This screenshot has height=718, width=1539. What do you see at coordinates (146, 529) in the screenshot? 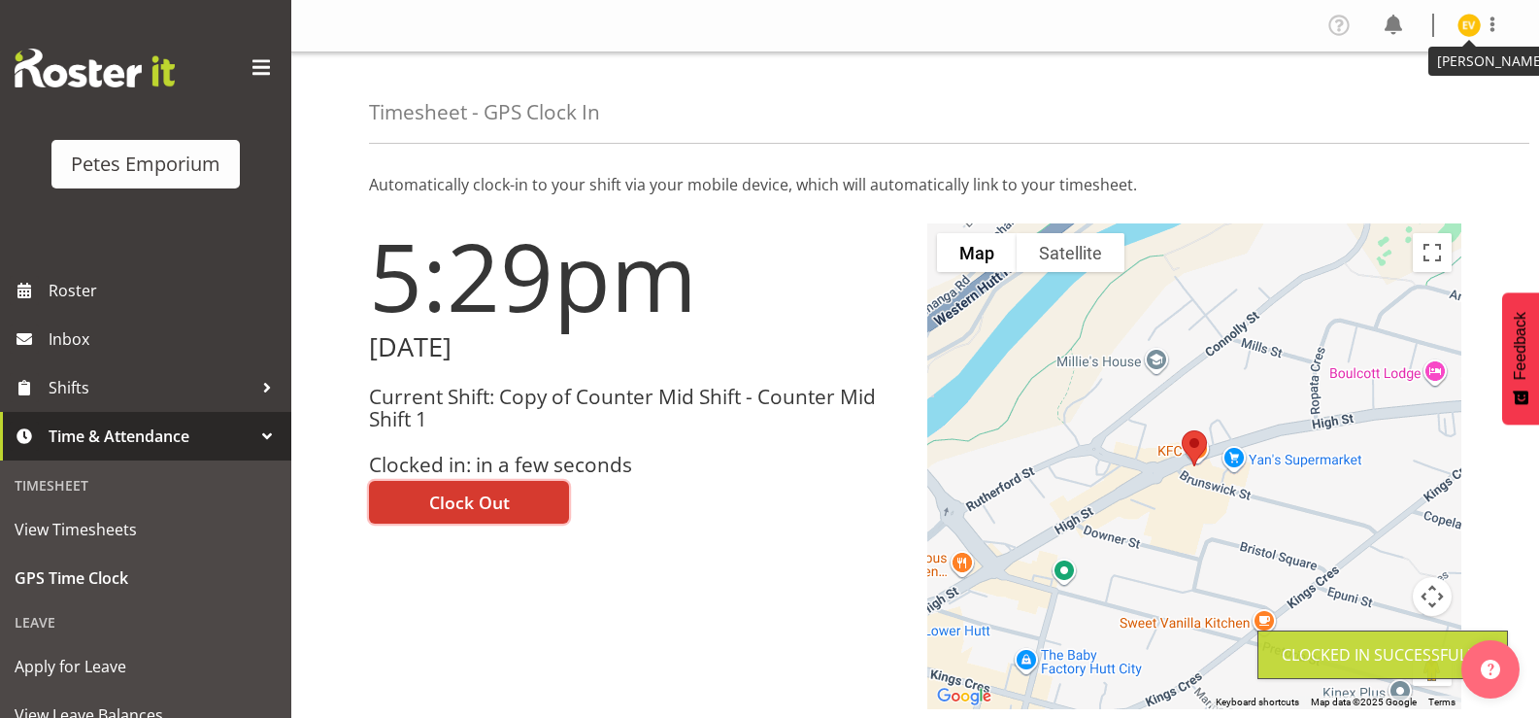
I see `span: View Timesheets` at bounding box center [146, 529].